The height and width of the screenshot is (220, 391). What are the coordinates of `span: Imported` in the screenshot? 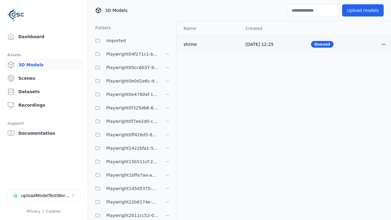 It's located at (116, 41).